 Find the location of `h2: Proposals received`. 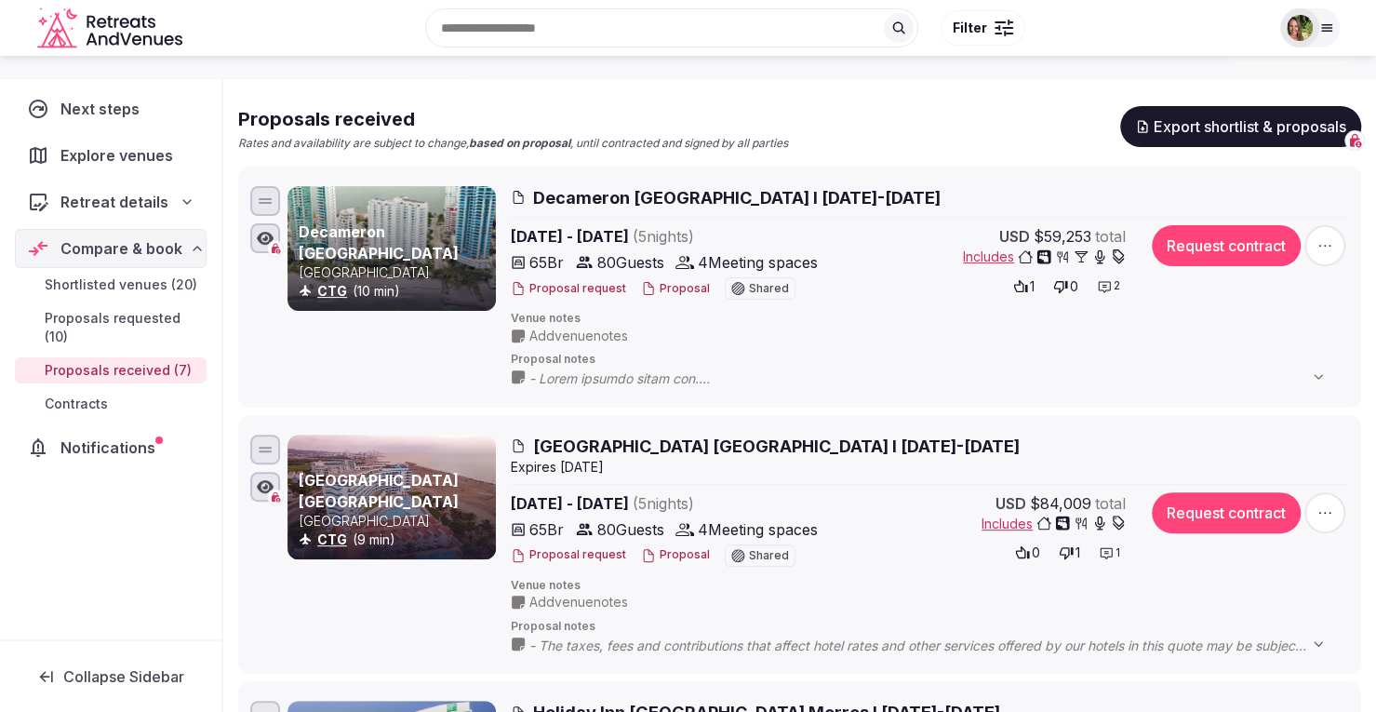

h2: Proposals received is located at coordinates (513, 119).